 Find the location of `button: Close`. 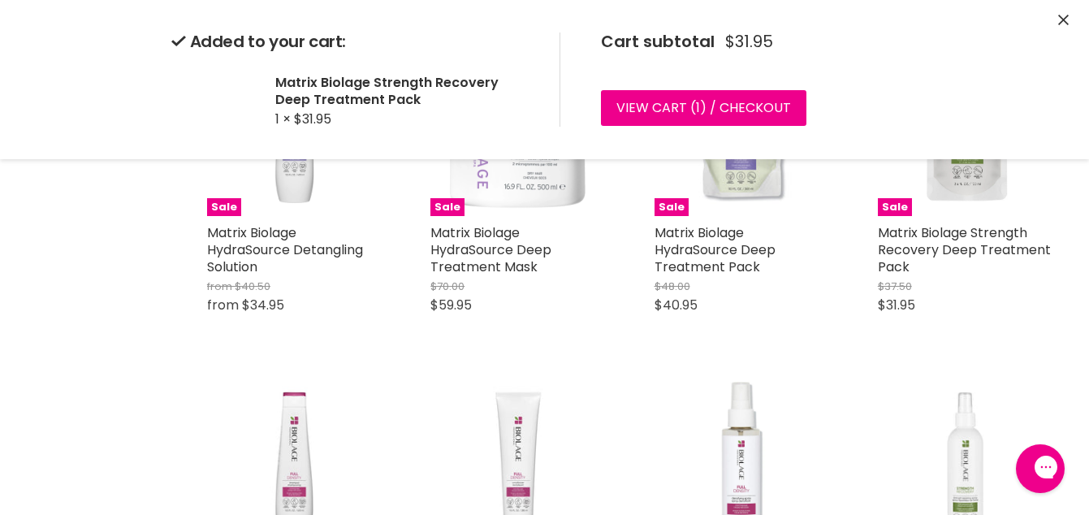

button: Close is located at coordinates (1063, 20).